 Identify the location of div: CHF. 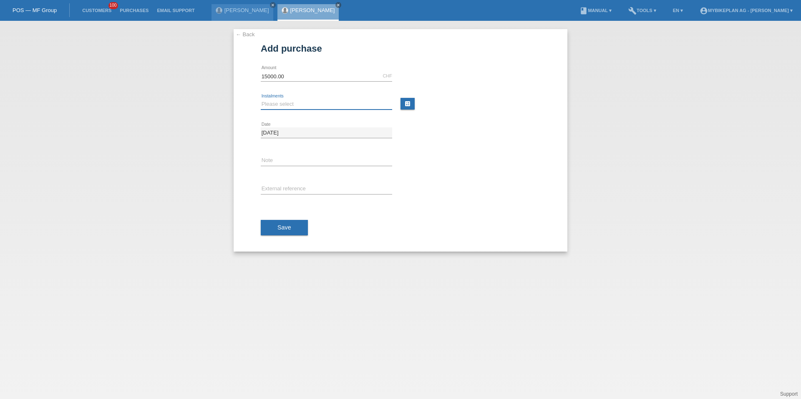
(387, 76).